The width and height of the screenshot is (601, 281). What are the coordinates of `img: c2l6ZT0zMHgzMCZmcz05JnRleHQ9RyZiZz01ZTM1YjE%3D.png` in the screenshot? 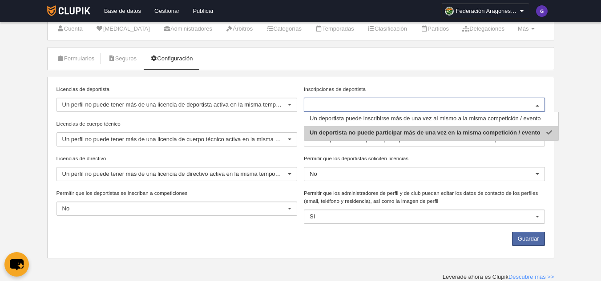 It's located at (541, 11).